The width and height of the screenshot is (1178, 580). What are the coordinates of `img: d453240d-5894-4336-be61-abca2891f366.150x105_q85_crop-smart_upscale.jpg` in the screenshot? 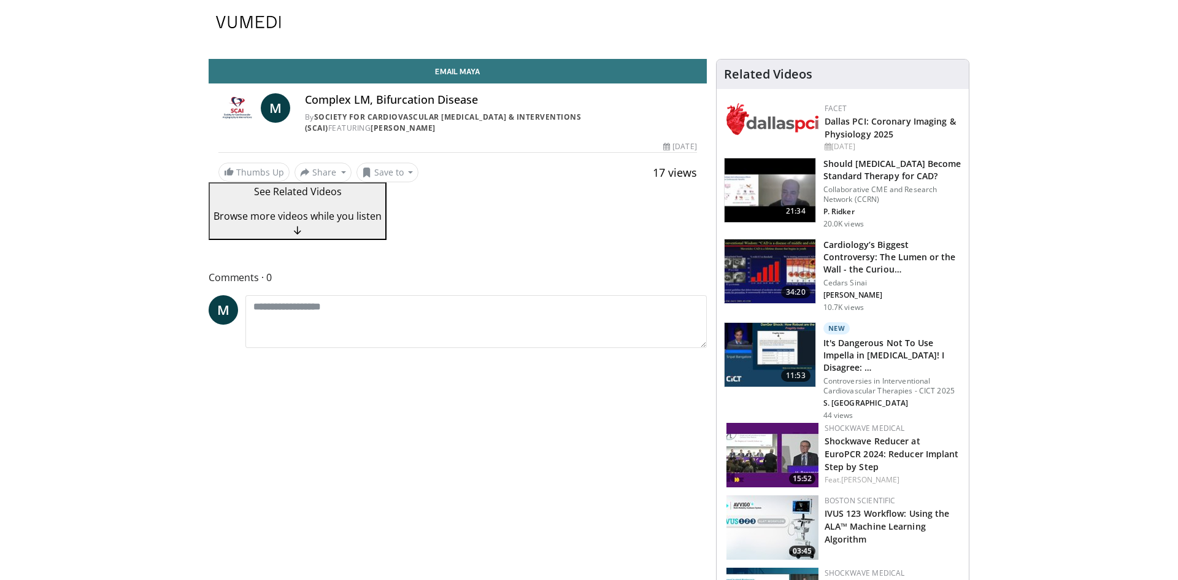 It's located at (770, 271).